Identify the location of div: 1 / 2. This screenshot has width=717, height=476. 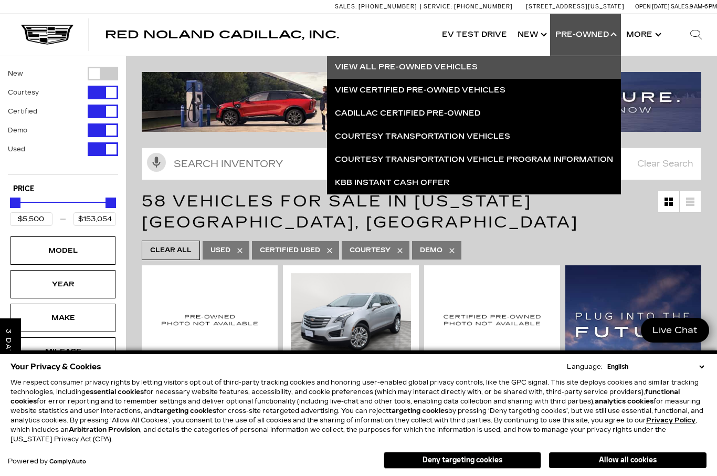
(351, 318).